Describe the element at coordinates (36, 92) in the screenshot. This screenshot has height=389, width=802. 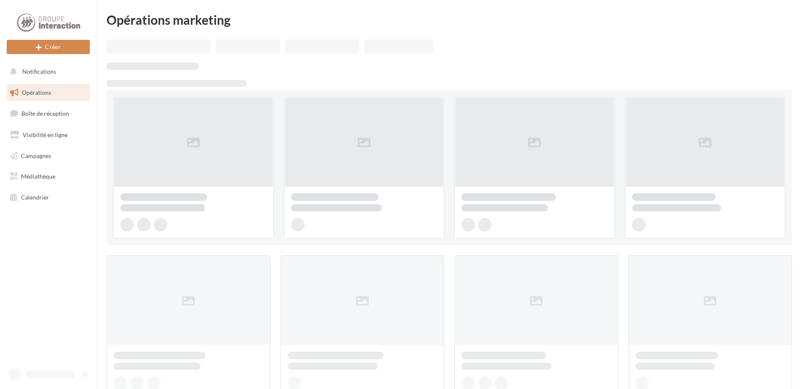
I see `span: Opérations` at that location.